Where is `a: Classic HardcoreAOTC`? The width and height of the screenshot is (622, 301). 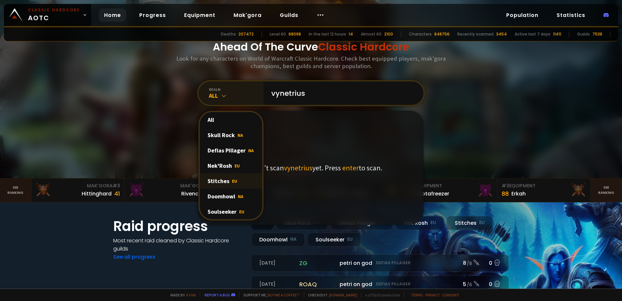 a: Classic HardcoreAOTC is located at coordinates (48, 15).